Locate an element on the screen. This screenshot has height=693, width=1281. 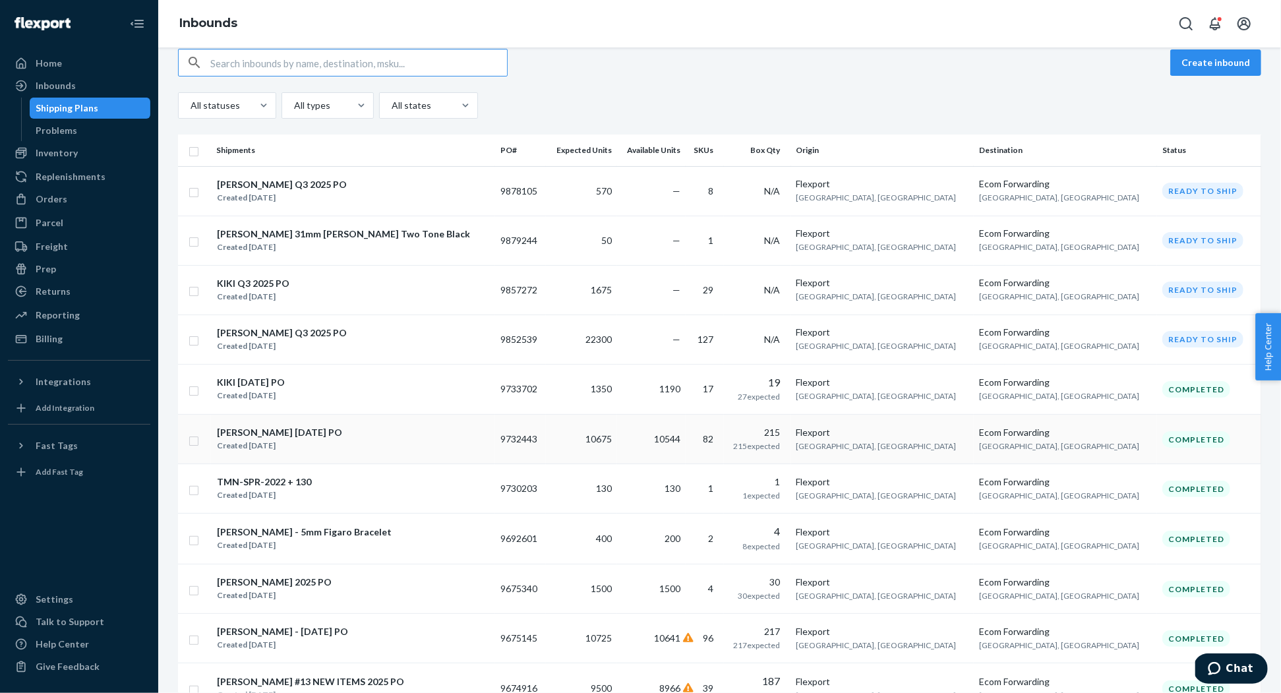
span: 1500 is located at coordinates (601, 588).